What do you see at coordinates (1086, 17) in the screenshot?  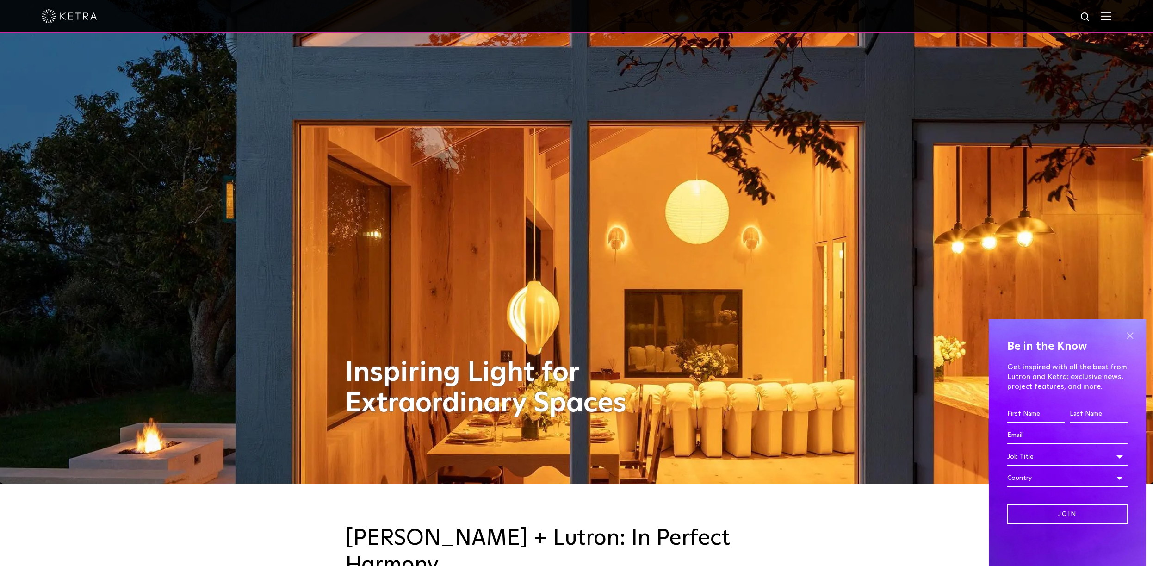 I see `img: search icon` at bounding box center [1086, 17].